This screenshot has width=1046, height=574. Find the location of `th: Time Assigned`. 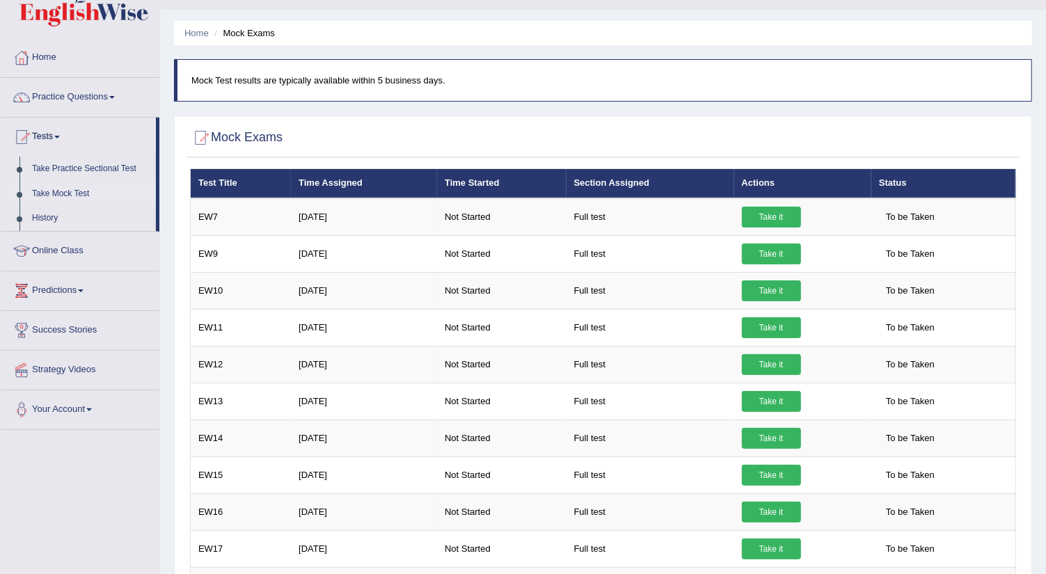

th: Time Assigned is located at coordinates (364, 184).